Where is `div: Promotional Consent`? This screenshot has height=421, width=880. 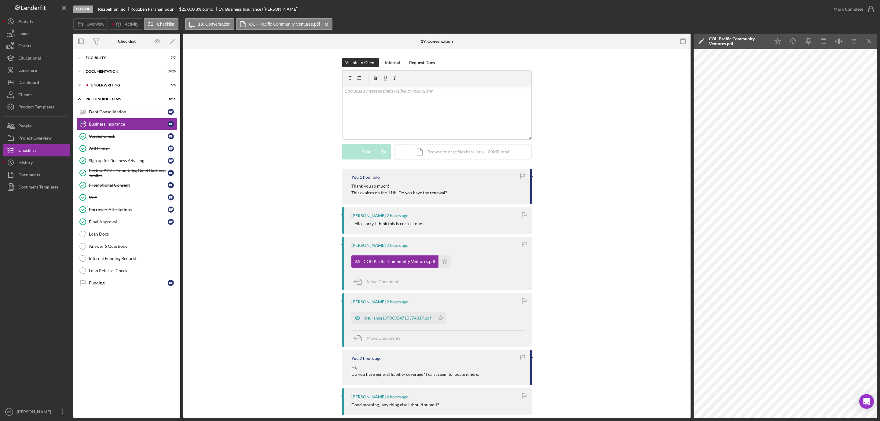 div: Promotional Consent is located at coordinates (128, 185).